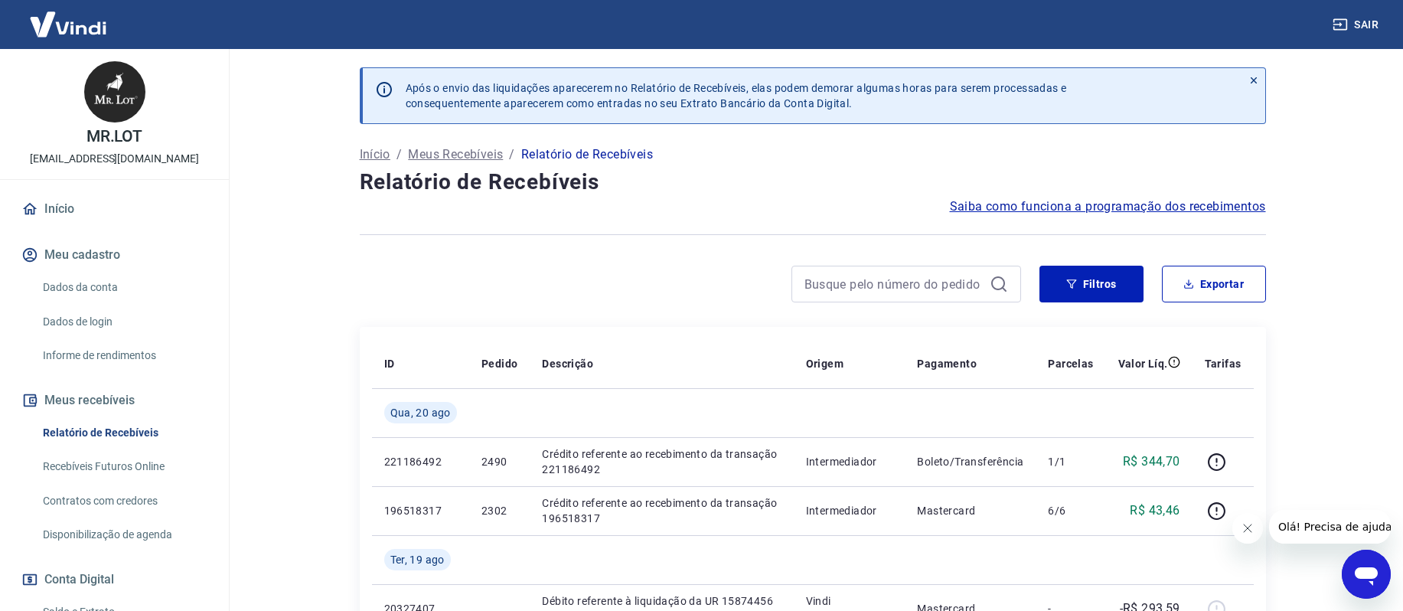 This screenshot has height=611, width=1403. Describe the element at coordinates (499, 461) in the screenshot. I see `p: 2490` at that location.